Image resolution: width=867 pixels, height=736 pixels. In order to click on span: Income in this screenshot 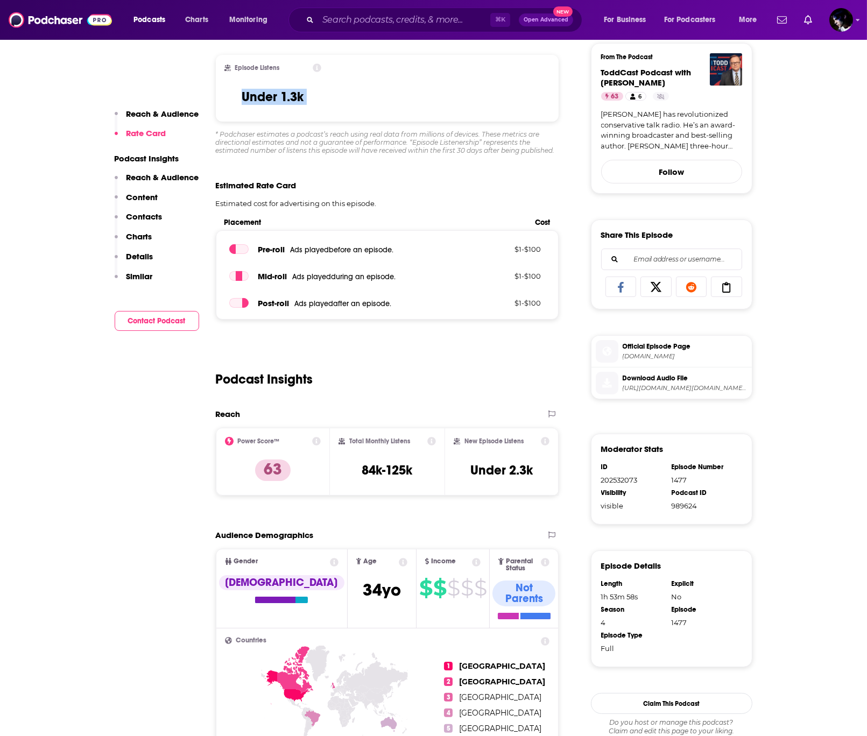, I will do `click(444, 561)`.